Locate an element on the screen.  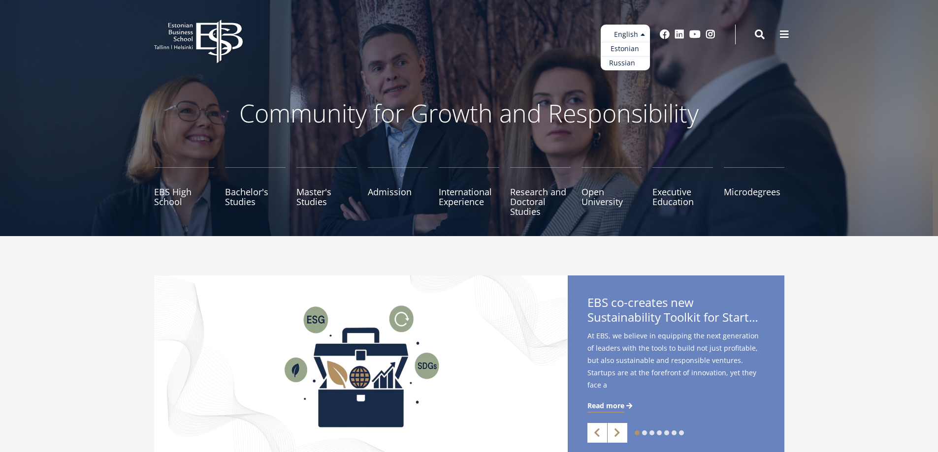
a: Read more is located at coordinates (610, 406).